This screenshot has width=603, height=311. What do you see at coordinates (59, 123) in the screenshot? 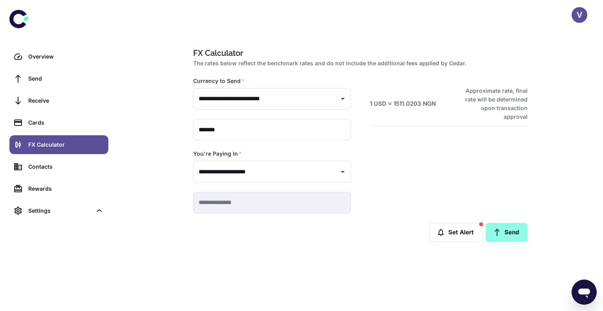
I see `a: Cards` at bounding box center [59, 123].